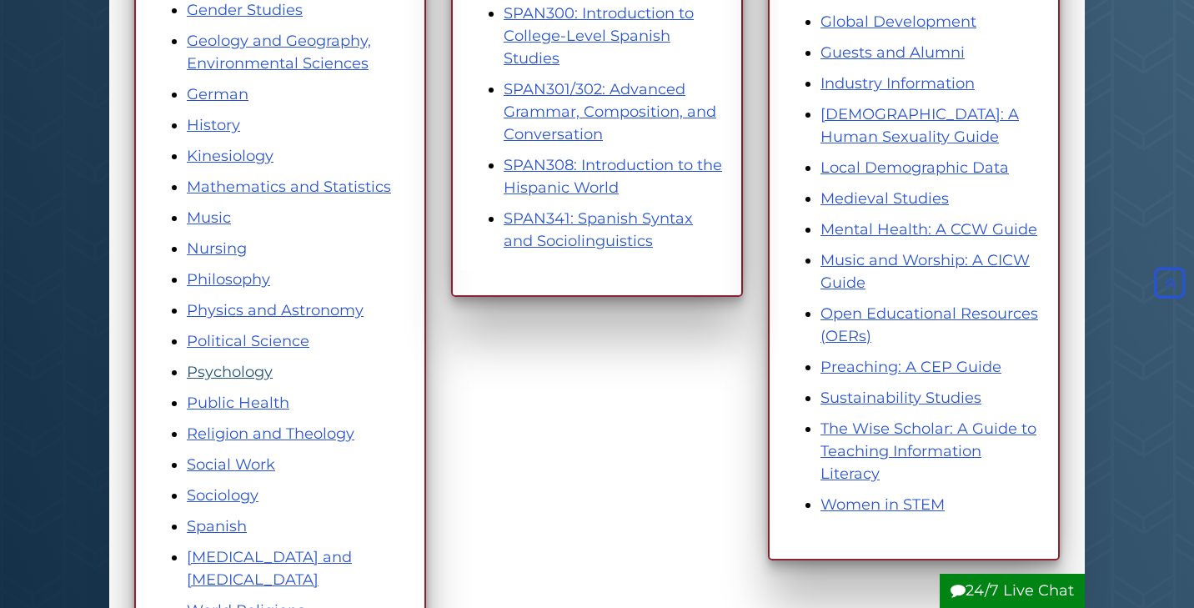 The width and height of the screenshot is (1194, 608). I want to click on a: SPAN341: Spanish Syntax and Sociolinguistics, so click(598, 229).